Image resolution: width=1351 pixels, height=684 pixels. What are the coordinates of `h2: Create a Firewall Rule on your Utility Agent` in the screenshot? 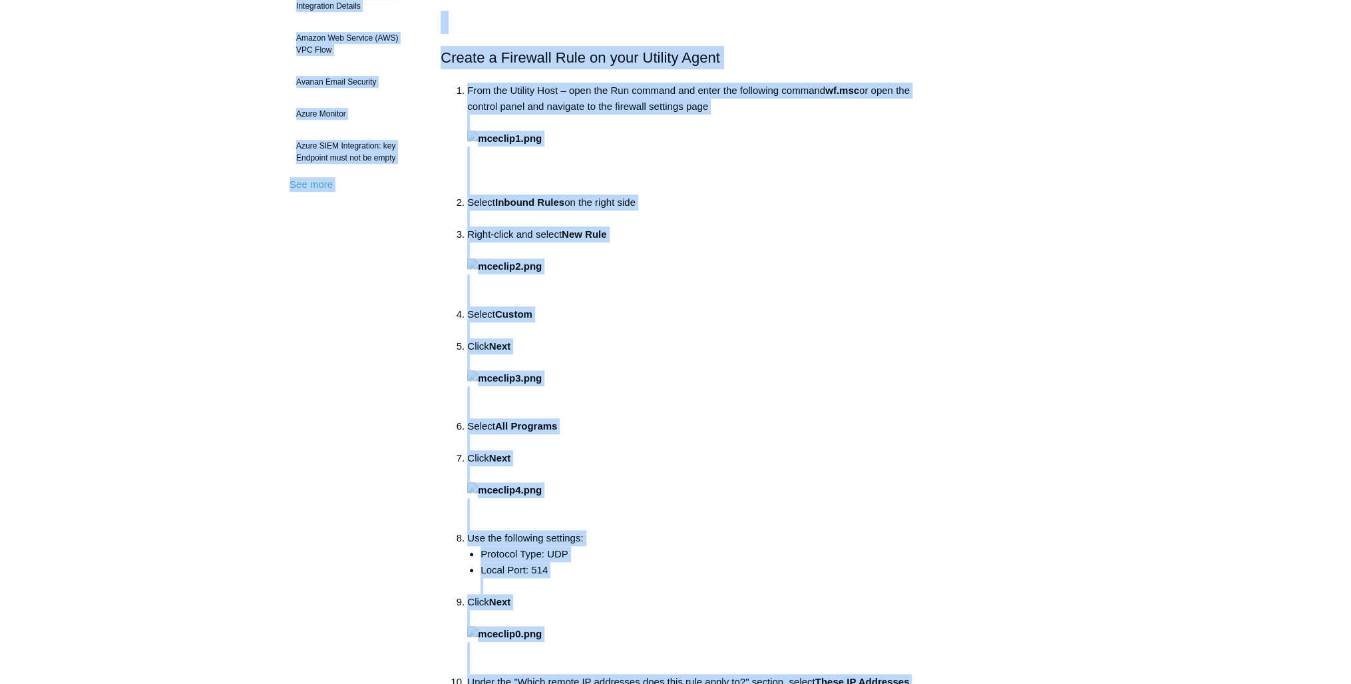 It's located at (676, 57).